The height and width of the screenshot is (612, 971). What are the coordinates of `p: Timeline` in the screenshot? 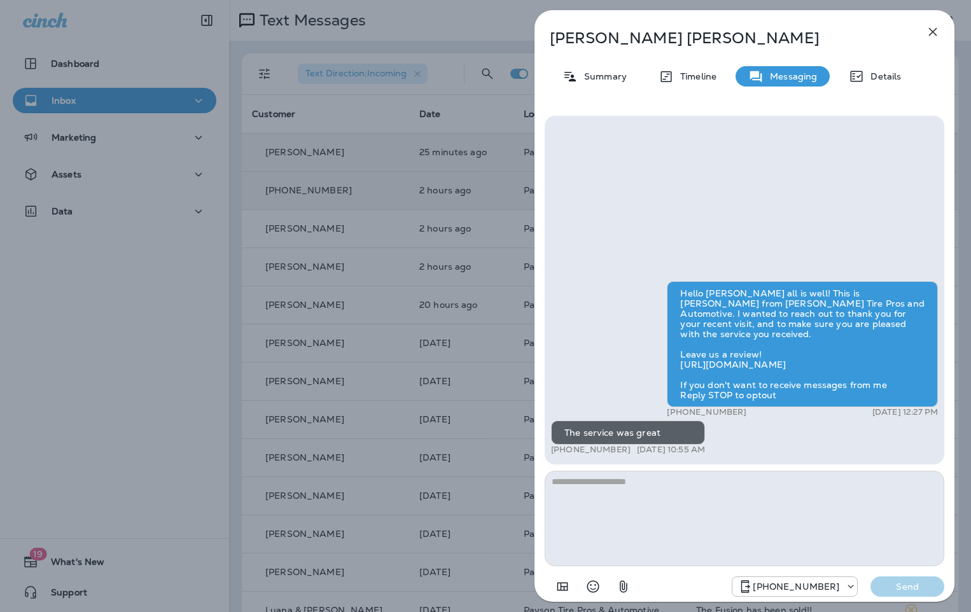 It's located at (695, 76).